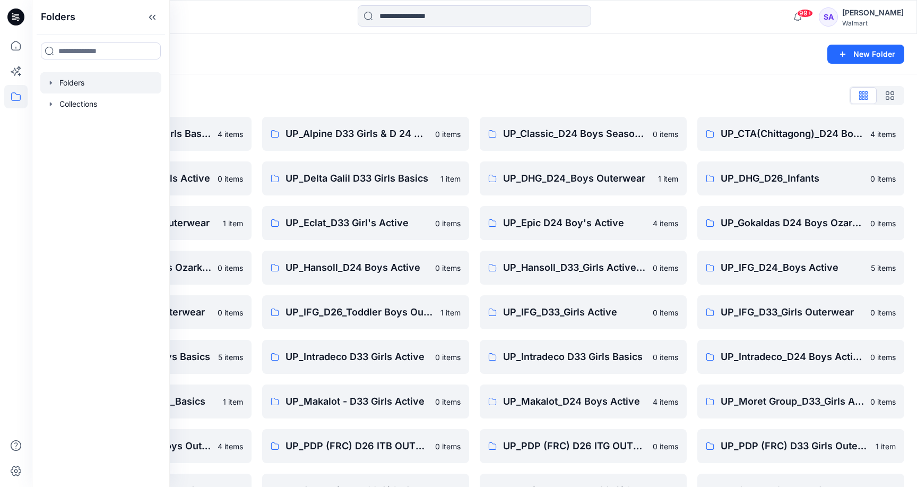  Describe the element at coordinates (792, 134) in the screenshot. I see `p: UP_CTA(Chittagong)_D24 Boy's Active` at that location.